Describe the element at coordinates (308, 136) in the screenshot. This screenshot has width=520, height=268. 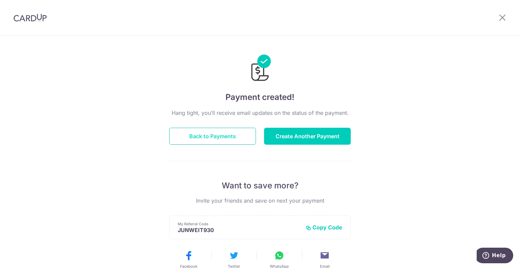
I see `button: Create Another Payment` at that location.